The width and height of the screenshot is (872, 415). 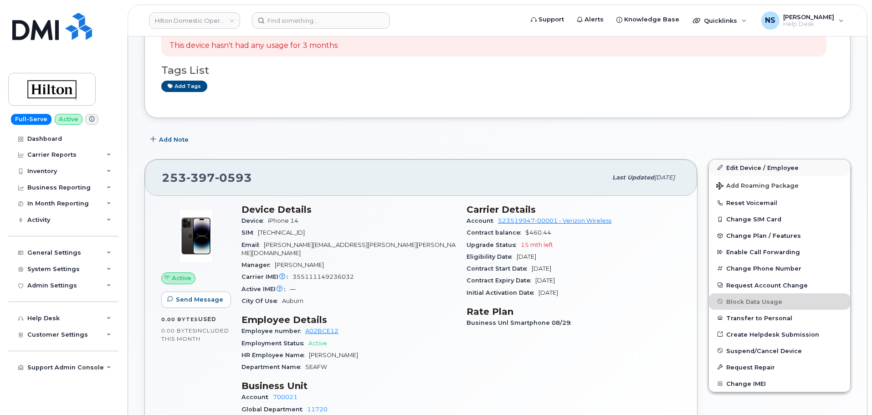 I want to click on span: Quicklinks, so click(x=720, y=21).